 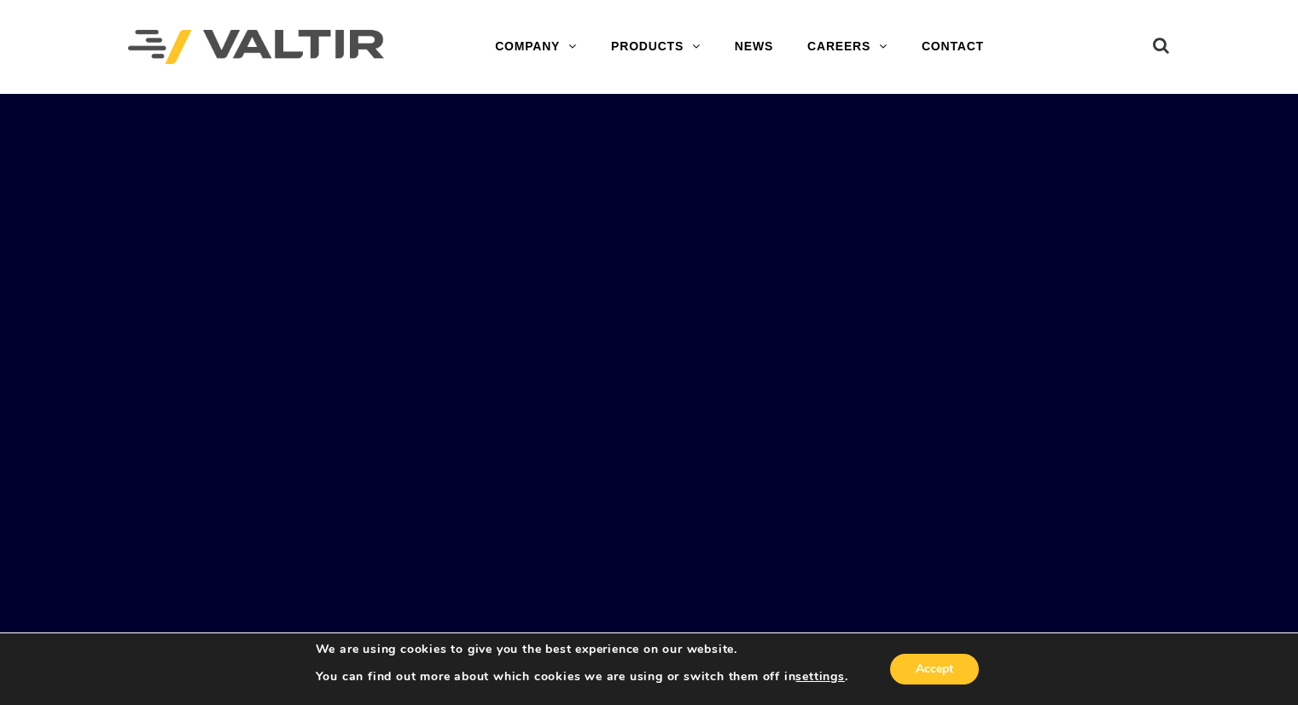 I want to click on p: We are using cookies to give you the best experience on our website., so click(x=582, y=649).